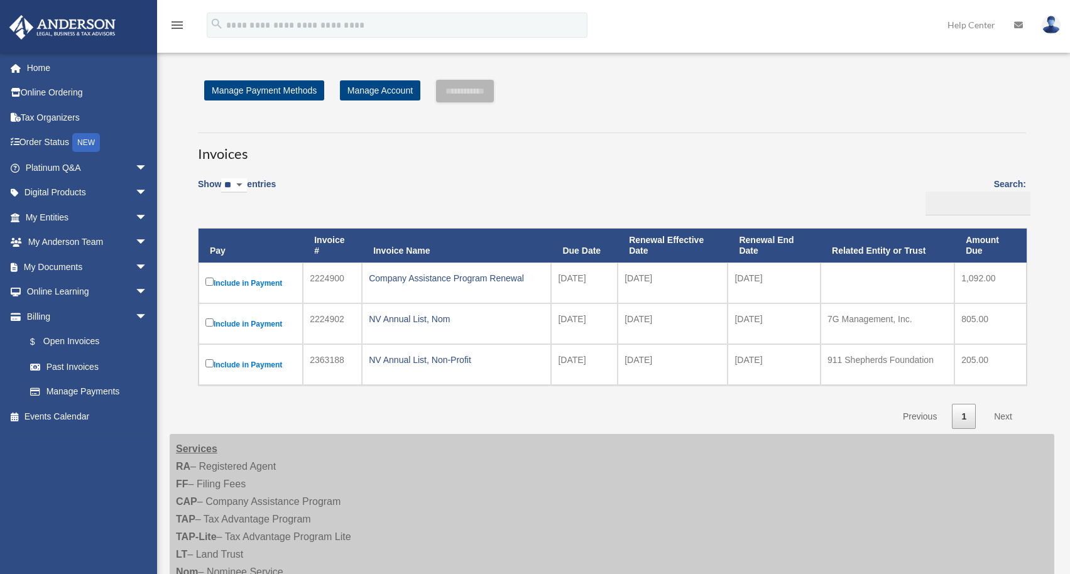 The width and height of the screenshot is (1070, 574). I want to click on div: Company Assistance Program Renewal, so click(456, 278).